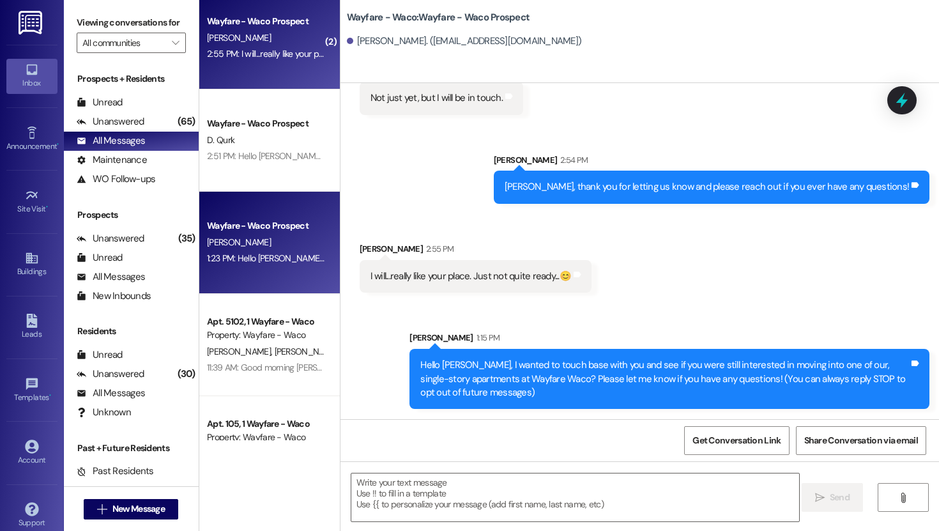 The width and height of the screenshot is (939, 531). I want to click on div: (30), so click(187, 374).